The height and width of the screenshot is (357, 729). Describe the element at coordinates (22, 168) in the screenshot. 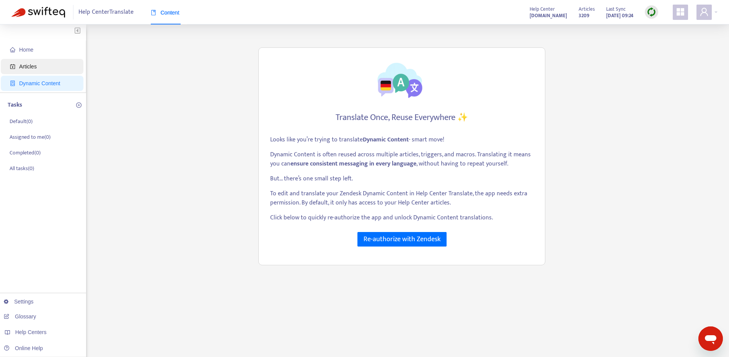

I see `p: All tasks ( 0 )` at that location.